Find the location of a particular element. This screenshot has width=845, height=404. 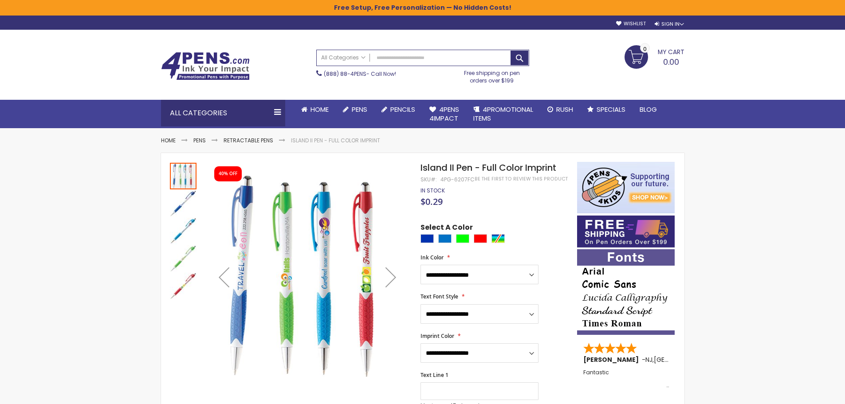

span: Blog is located at coordinates (648, 109).